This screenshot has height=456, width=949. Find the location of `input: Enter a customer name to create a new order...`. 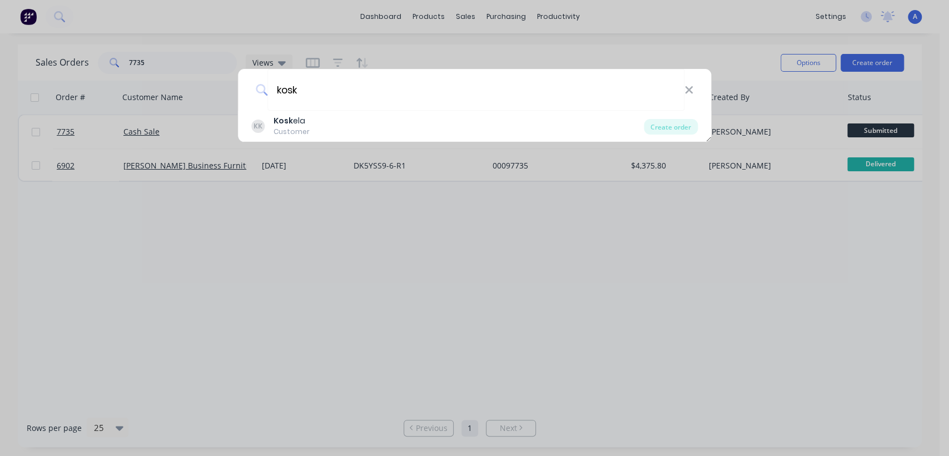

input: Enter a customer name to create a new order... is located at coordinates (476, 90).